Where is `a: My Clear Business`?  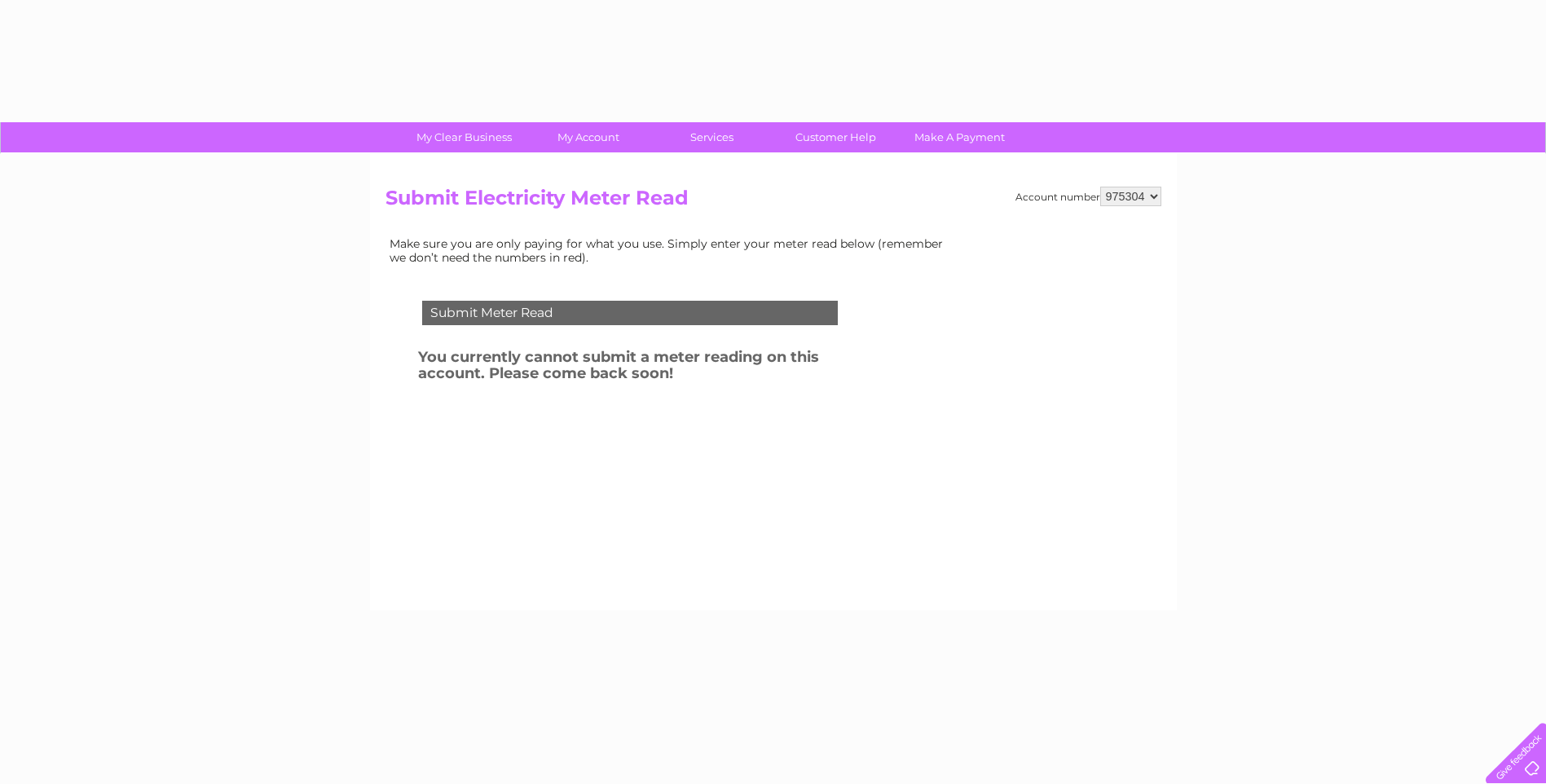
a: My Clear Business is located at coordinates (464, 137).